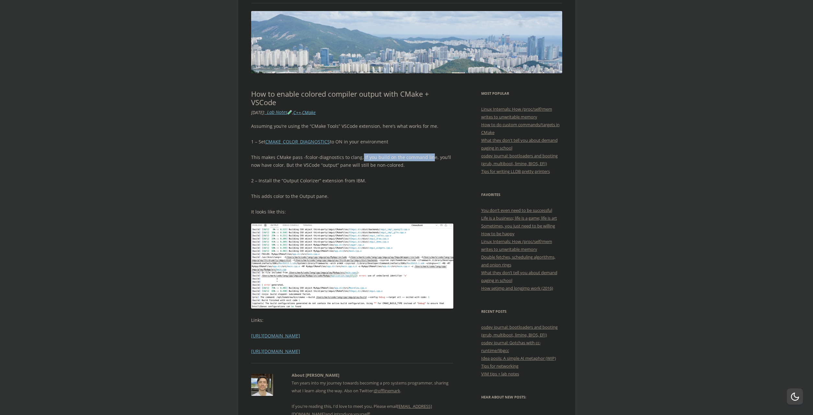  What do you see at coordinates (522, 93) in the screenshot?
I see `h3: Most Popular` at bounding box center [522, 93].